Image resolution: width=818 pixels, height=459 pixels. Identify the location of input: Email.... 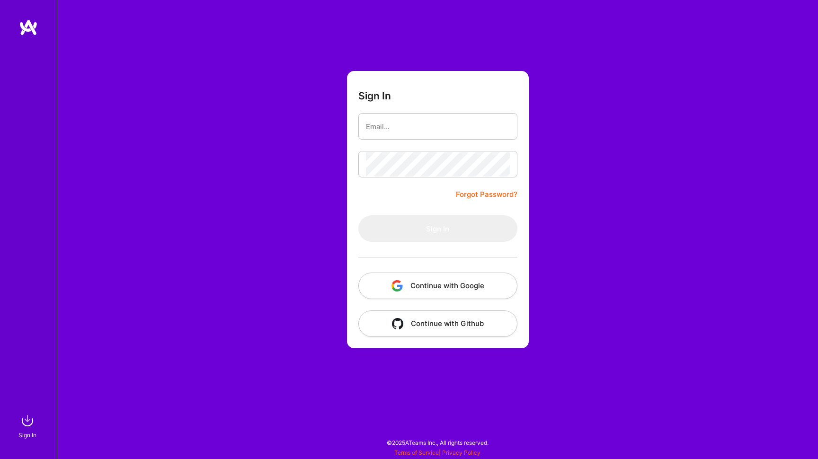
(438, 126).